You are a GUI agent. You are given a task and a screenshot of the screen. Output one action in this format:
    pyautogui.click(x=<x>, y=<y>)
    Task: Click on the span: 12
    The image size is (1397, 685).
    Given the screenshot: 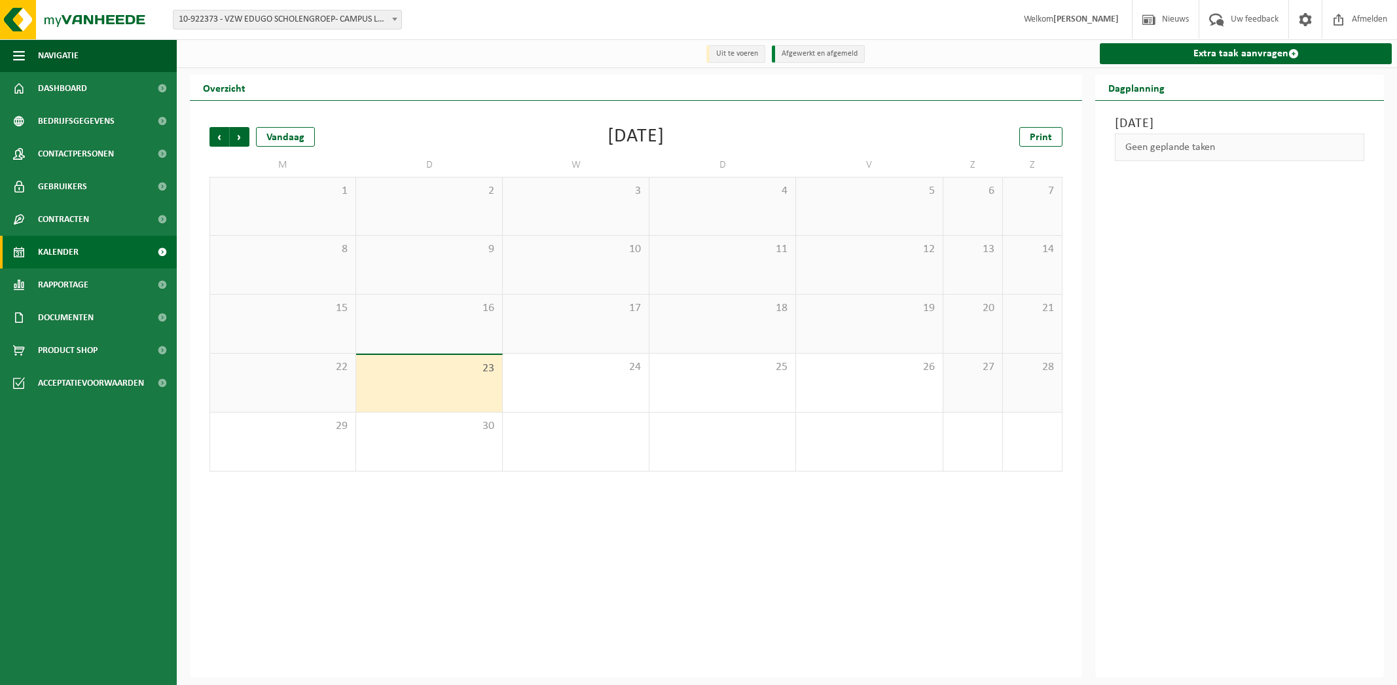 What is the action you would take?
    pyautogui.click(x=869, y=249)
    